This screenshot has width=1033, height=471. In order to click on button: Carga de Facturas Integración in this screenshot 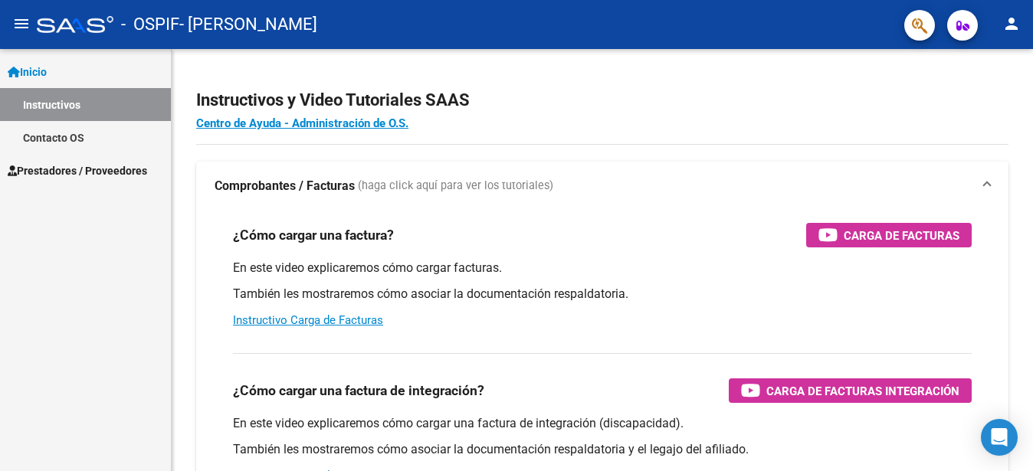, I will do `click(850, 391)`.